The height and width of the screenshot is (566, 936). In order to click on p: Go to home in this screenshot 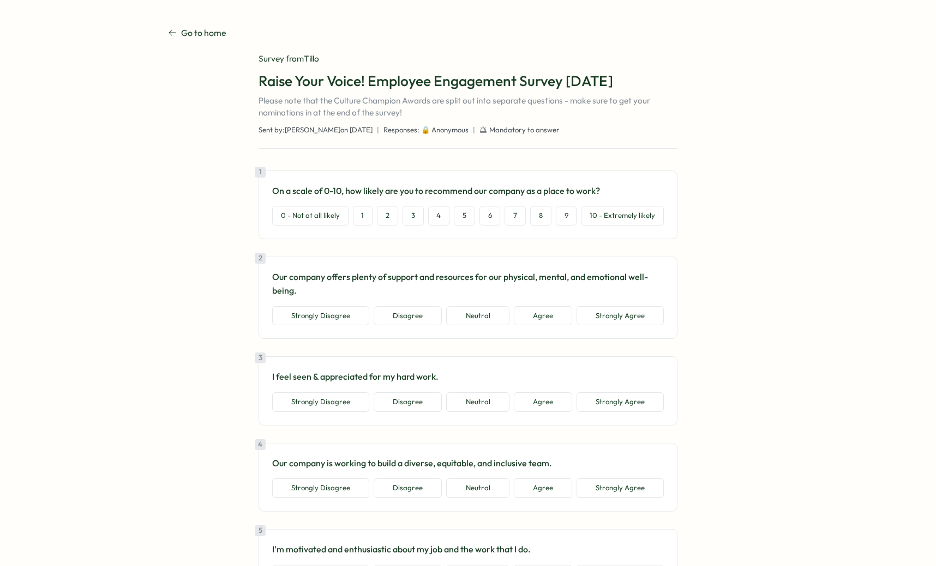, I will do `click(203, 33)`.